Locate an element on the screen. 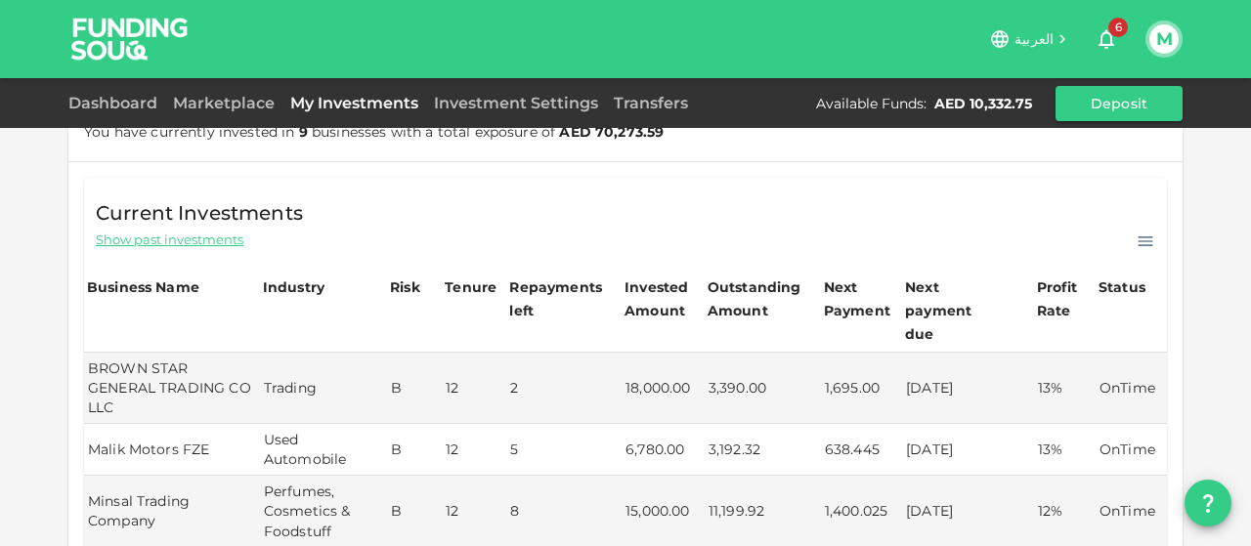 The width and height of the screenshot is (1251, 546). div: Business Name is located at coordinates (143, 287).